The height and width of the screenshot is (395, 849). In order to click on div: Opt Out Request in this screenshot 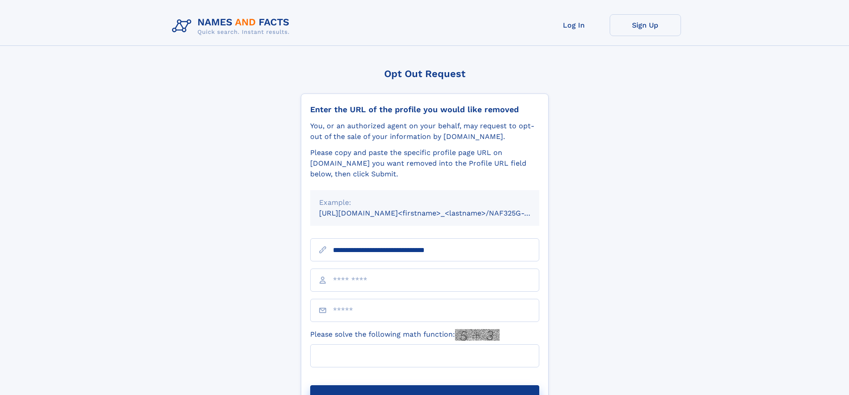, I will do `click(425, 74)`.